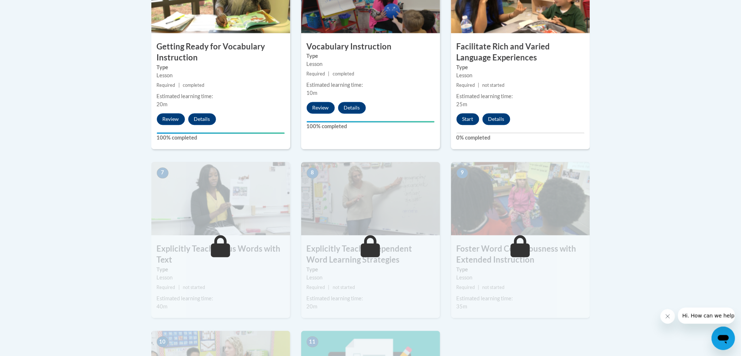 The width and height of the screenshot is (741, 356). What do you see at coordinates (312, 93) in the screenshot?
I see `span: 10m` at bounding box center [312, 93].